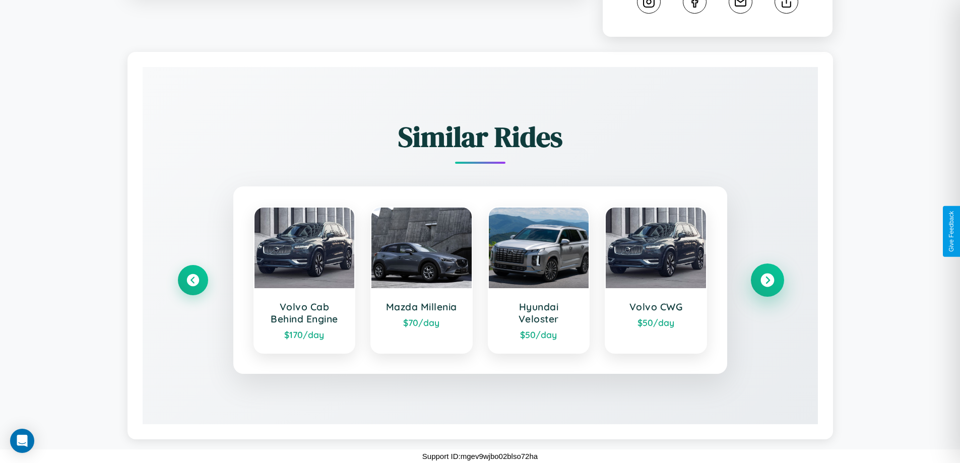  I want to click on h3: Mazda Millenia, so click(421, 307).